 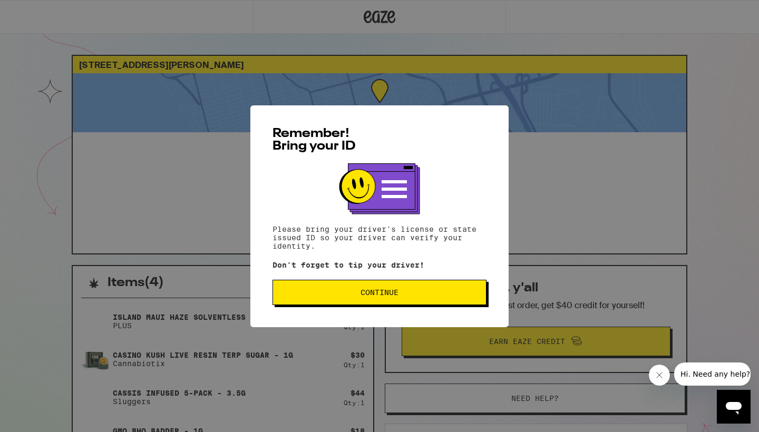 What do you see at coordinates (41, 12) in the screenshot?
I see `span: Hi. Need any help?` at bounding box center [41, 12].